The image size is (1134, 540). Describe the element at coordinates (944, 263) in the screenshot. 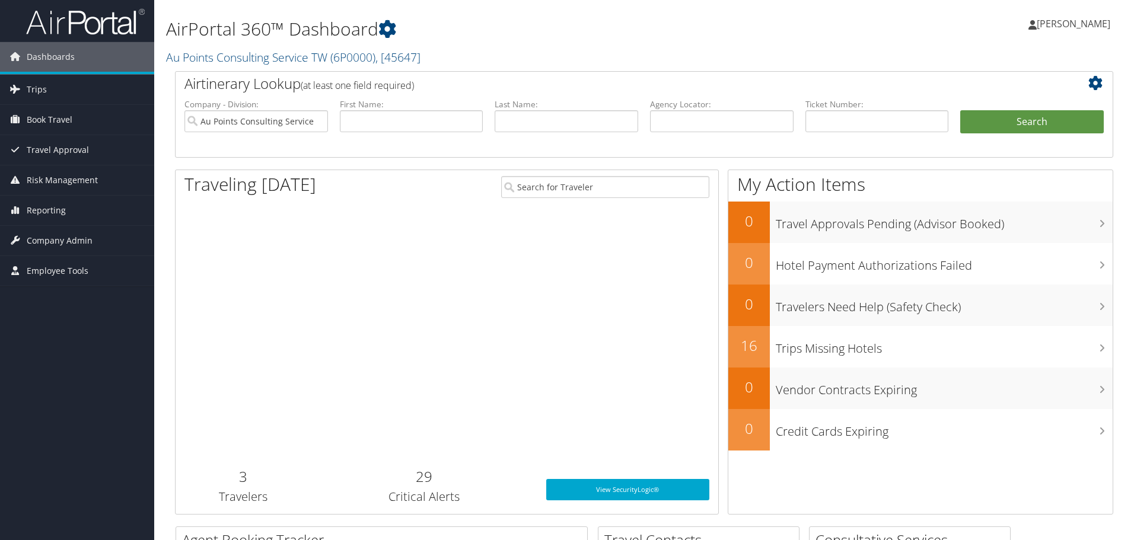

I see `h3: Hotel Payment Authorizations Failed` at that location.